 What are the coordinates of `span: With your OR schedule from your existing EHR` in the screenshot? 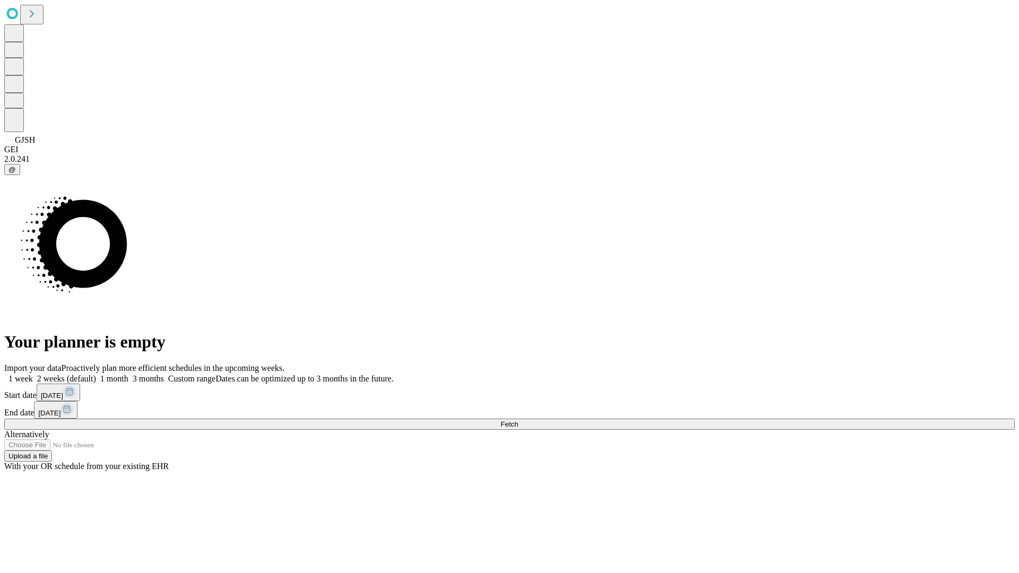 It's located at (86, 466).